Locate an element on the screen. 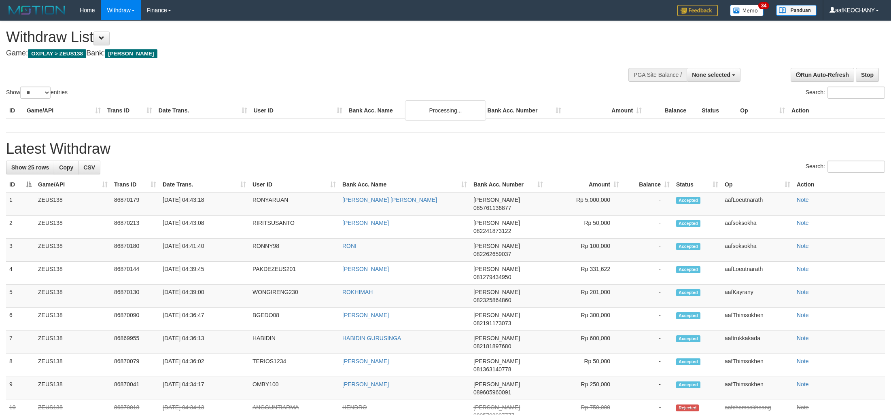 The height and width of the screenshot is (415, 891). td: 5 is located at coordinates (20, 296).